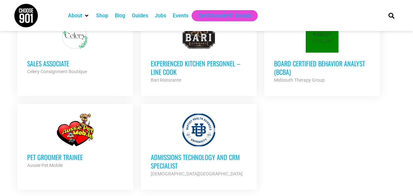 The width and height of the screenshot is (413, 196). What do you see at coordinates (180, 16) in the screenshot?
I see `a: Events` at bounding box center [180, 16].